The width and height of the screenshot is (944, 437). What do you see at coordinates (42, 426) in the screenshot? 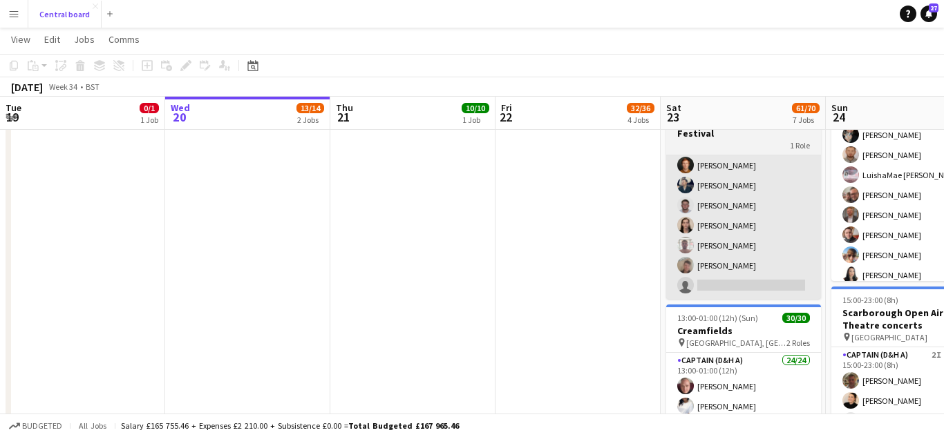
I see `span: Budgeted` at bounding box center [42, 426].